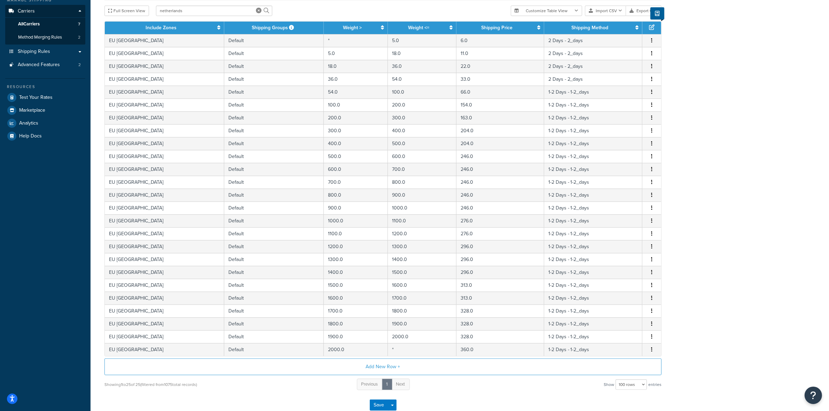  Describe the element at coordinates (45, 123) in the screenshot. I see `a: Analytics` at that location.